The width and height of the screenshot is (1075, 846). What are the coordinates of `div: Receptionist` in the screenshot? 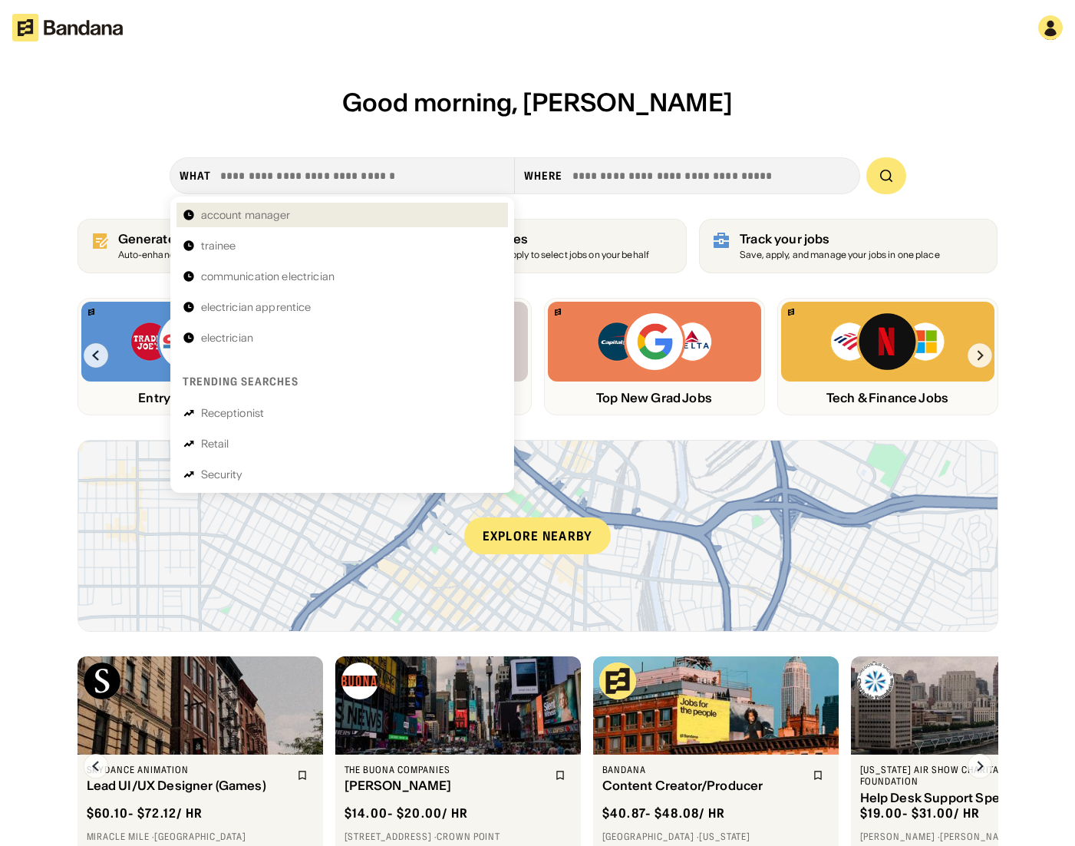 It's located at (233, 413).